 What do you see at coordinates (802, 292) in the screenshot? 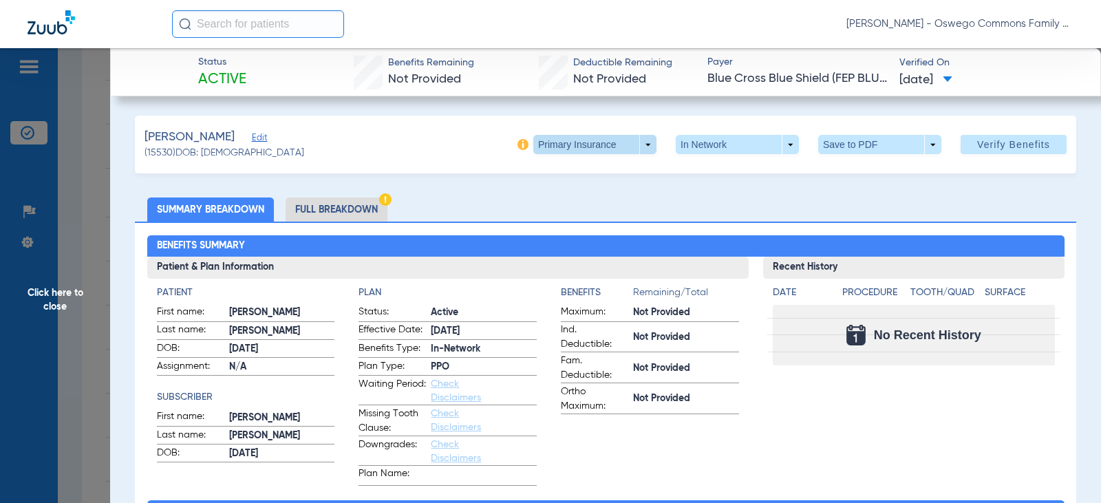
I see `h4: Date` at bounding box center [802, 292].